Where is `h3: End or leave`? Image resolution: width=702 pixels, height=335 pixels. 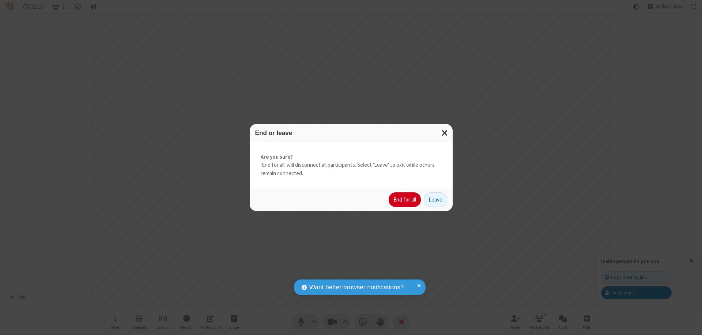 h3: End or leave is located at coordinates (351, 133).